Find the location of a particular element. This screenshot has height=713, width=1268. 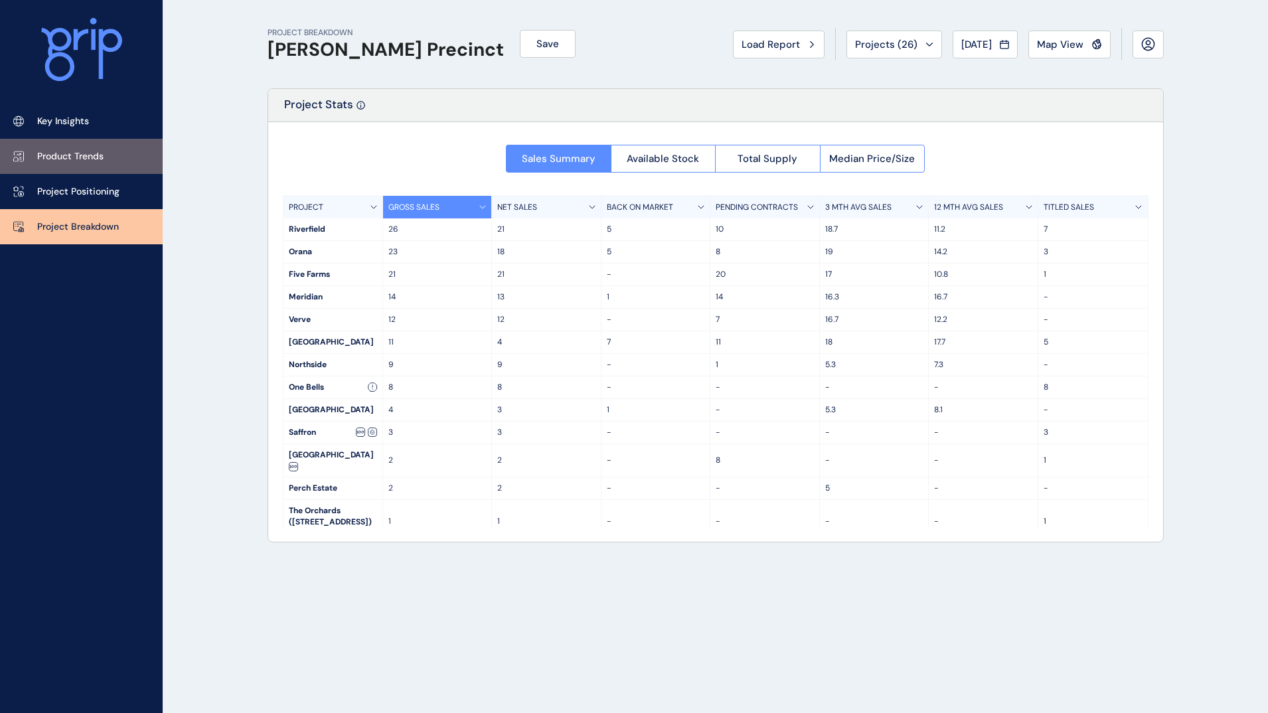

div: Verve is located at coordinates (333, 319).